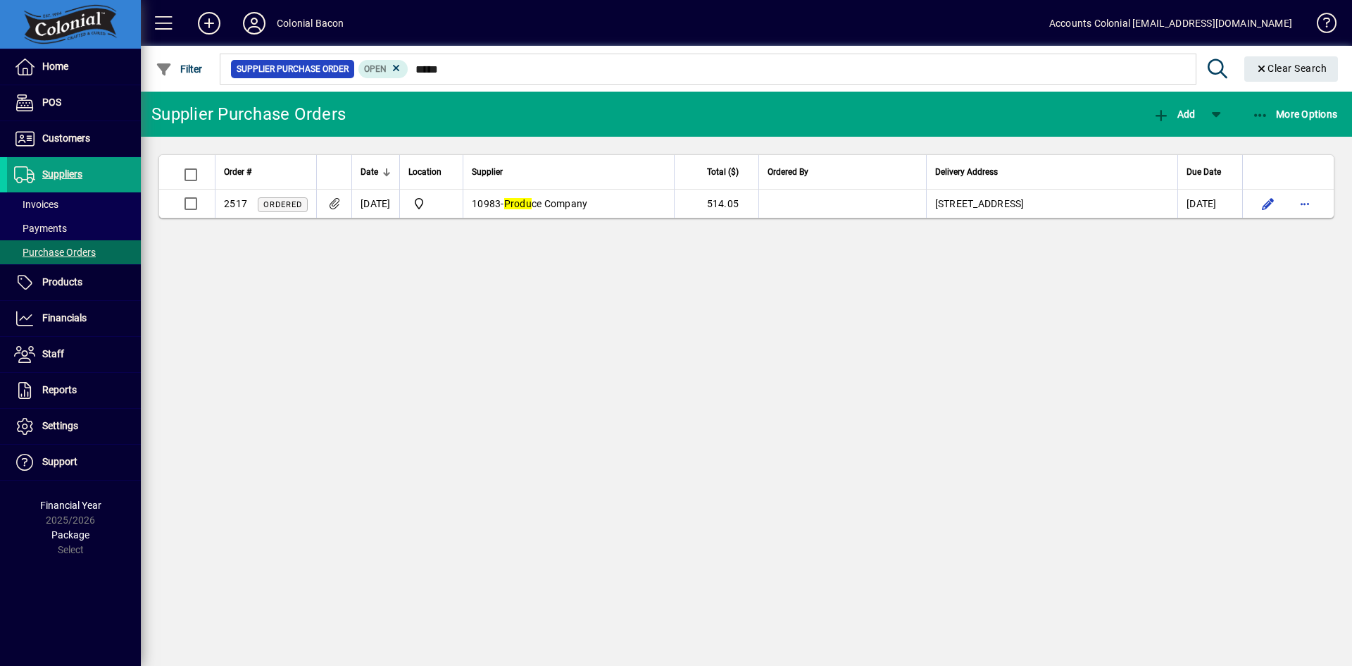  I want to click on span: Total ($), so click(723, 172).